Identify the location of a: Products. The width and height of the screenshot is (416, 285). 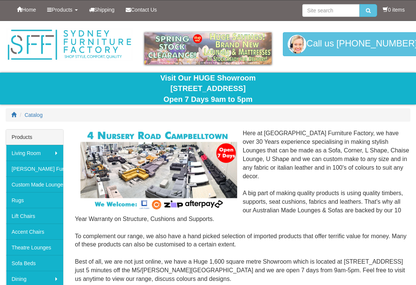
(62, 10).